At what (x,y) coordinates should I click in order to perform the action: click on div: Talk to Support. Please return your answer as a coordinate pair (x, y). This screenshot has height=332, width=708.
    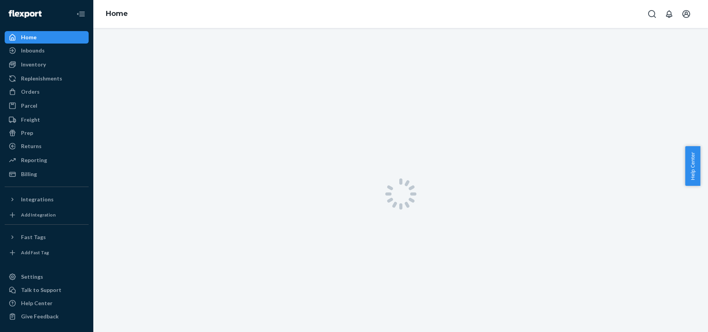
    Looking at the image, I should click on (41, 290).